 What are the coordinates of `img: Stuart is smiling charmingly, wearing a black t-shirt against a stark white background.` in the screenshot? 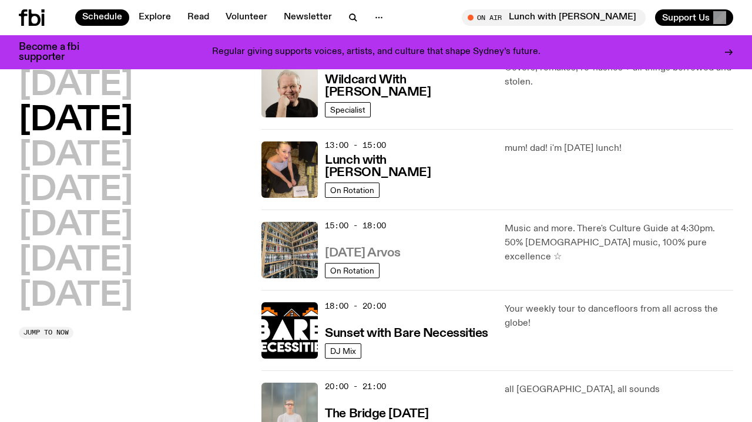 It's located at (290, 89).